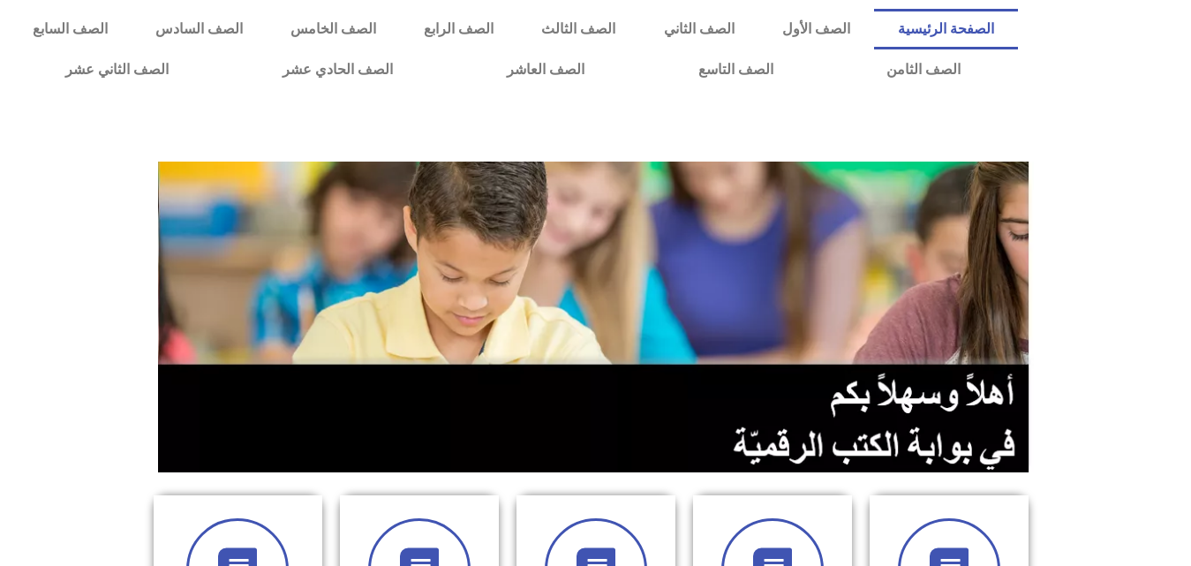 This screenshot has width=1191, height=566. I want to click on a: الصف التاسع, so click(736, 70).